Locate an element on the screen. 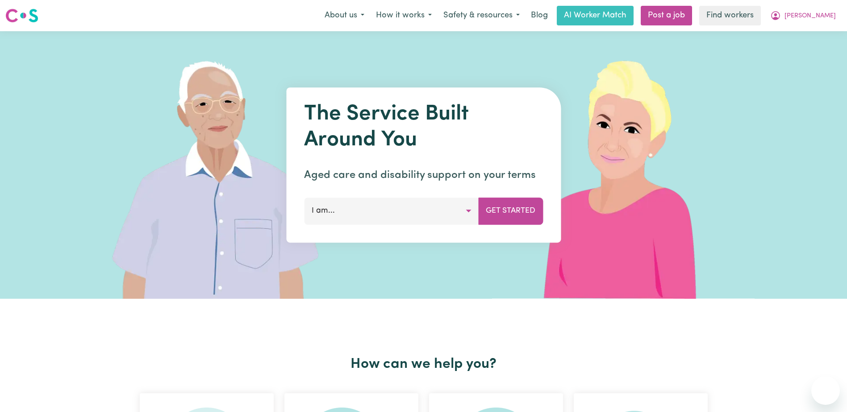 This screenshot has height=412, width=847. button: Safety & resources is located at coordinates (481, 16).